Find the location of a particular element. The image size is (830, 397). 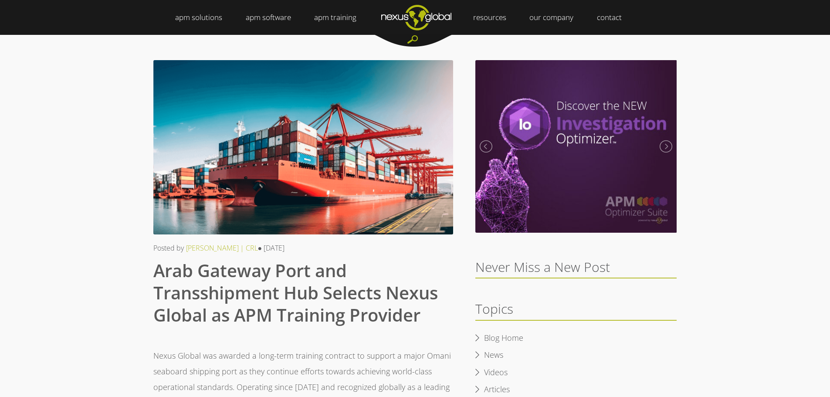

a: Blog Home is located at coordinates (503, 338).